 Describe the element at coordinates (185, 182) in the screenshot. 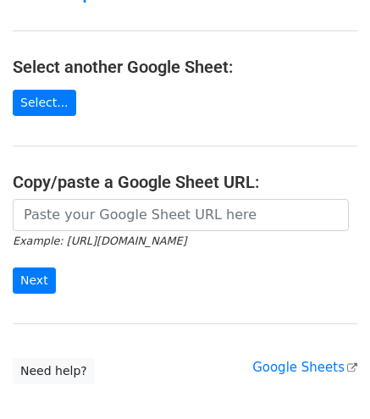

I see `h4: Copy/paste a Google Sheet URL:` at that location.